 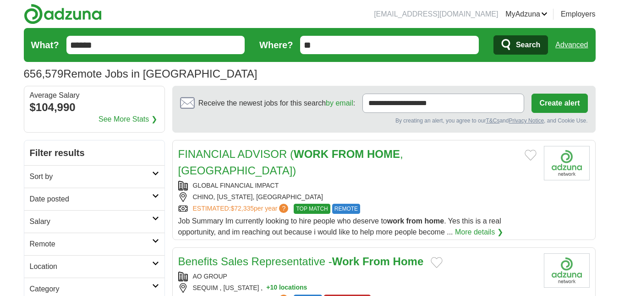 I want to click on h2: Location, so click(x=91, y=266).